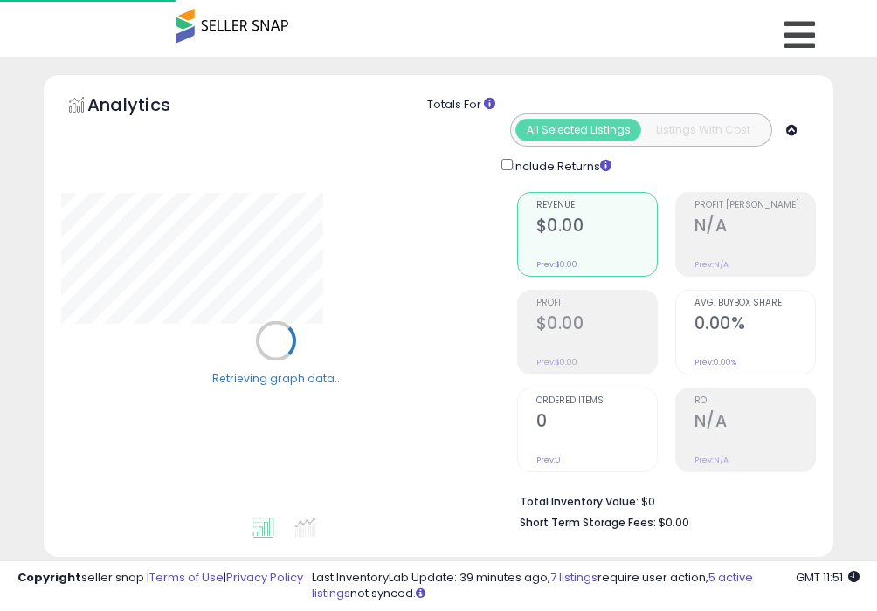 This screenshot has height=611, width=877. I want to click on span: Avg. Buybox Share, so click(755, 303).